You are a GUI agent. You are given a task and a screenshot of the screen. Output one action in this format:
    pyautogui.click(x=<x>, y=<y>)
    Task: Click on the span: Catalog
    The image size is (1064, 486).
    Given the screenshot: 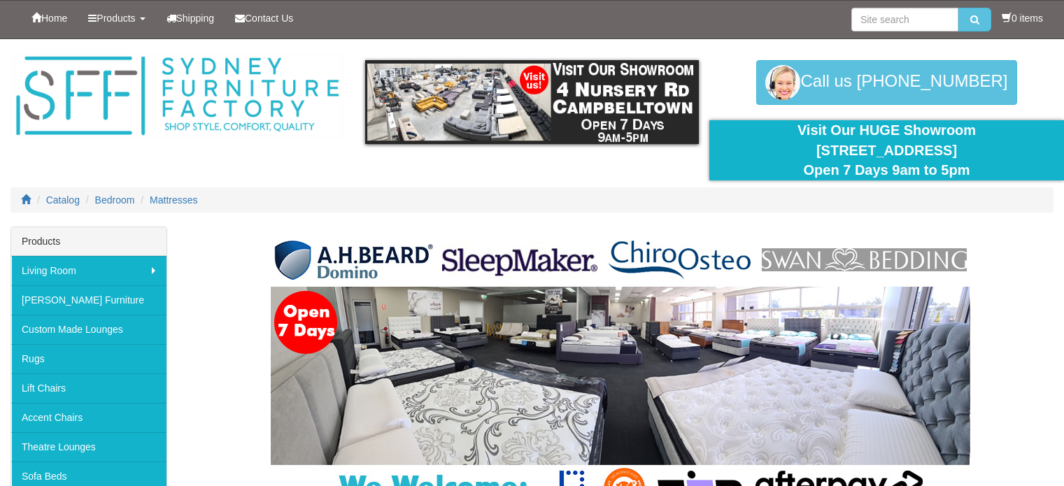 What is the action you would take?
    pyautogui.click(x=63, y=200)
    